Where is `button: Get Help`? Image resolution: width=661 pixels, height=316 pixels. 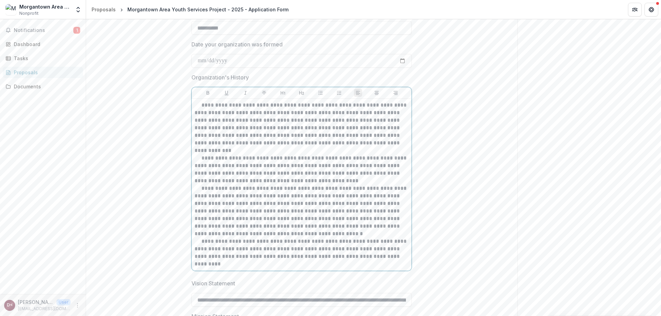 button: Get Help is located at coordinates (651, 10).